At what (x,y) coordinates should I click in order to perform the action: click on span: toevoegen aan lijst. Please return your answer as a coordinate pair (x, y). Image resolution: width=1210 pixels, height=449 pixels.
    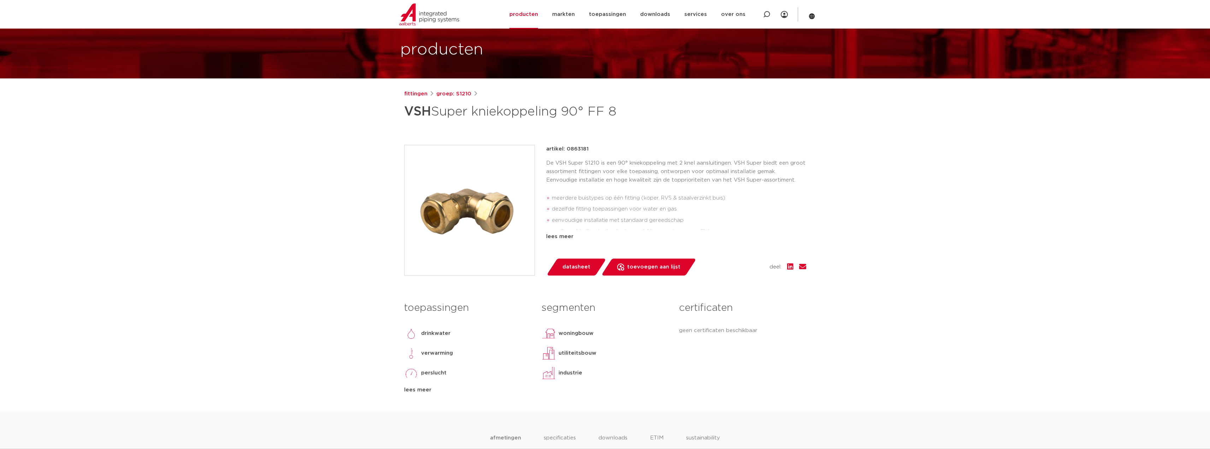
    Looking at the image, I should click on (653, 267).